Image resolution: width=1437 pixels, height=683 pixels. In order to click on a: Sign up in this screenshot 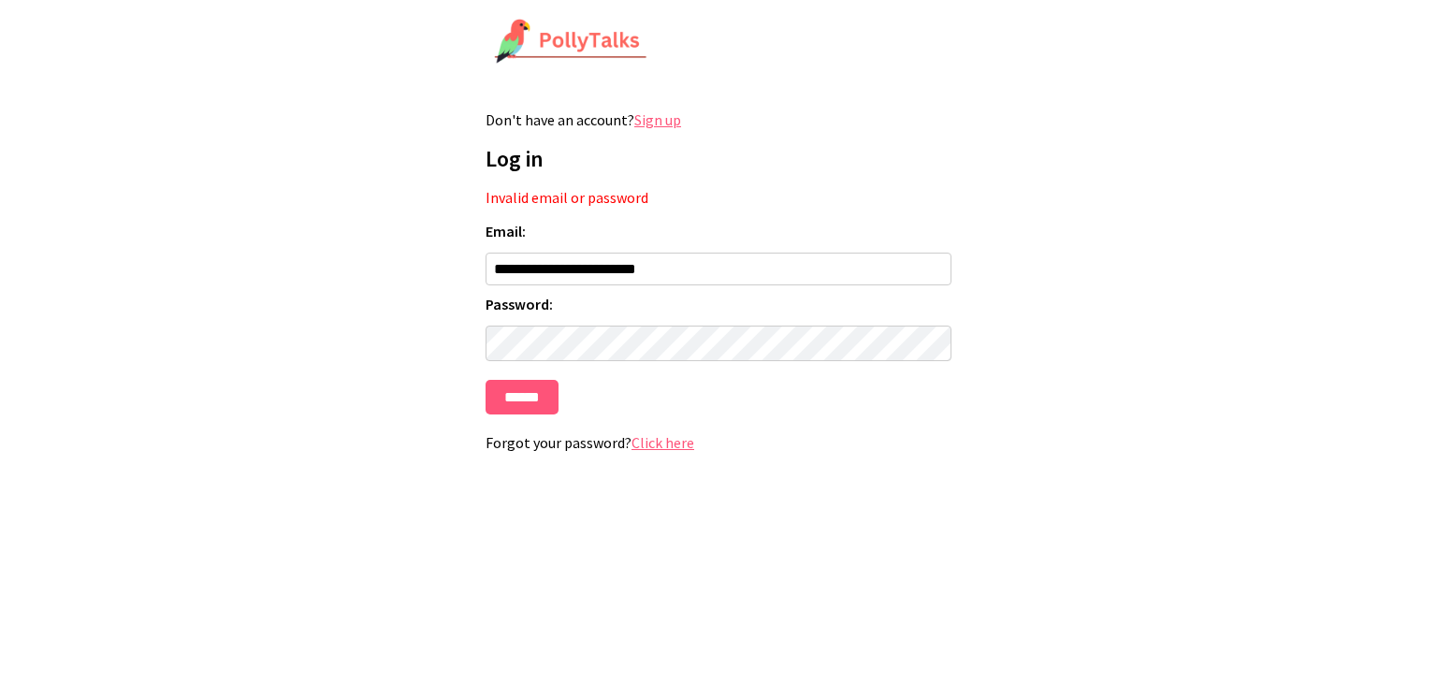, I will do `click(658, 120)`.